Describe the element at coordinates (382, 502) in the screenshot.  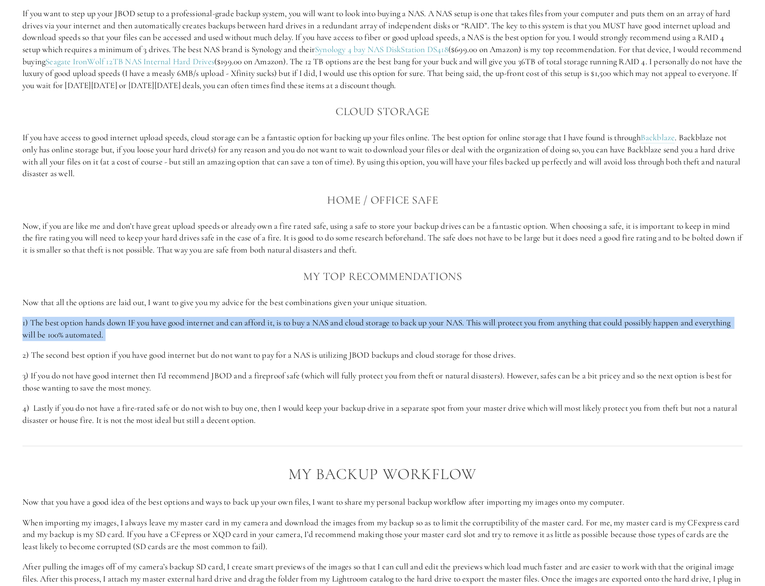
I see `p: Now that you have a good idea of the best options and ways to back up your own files, I want to s...` at that location.